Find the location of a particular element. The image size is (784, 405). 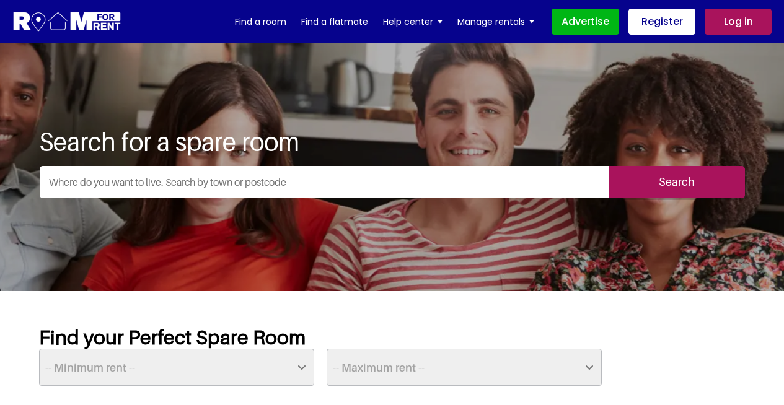

strong: Find your Perfect Spare Room is located at coordinates (172, 337).